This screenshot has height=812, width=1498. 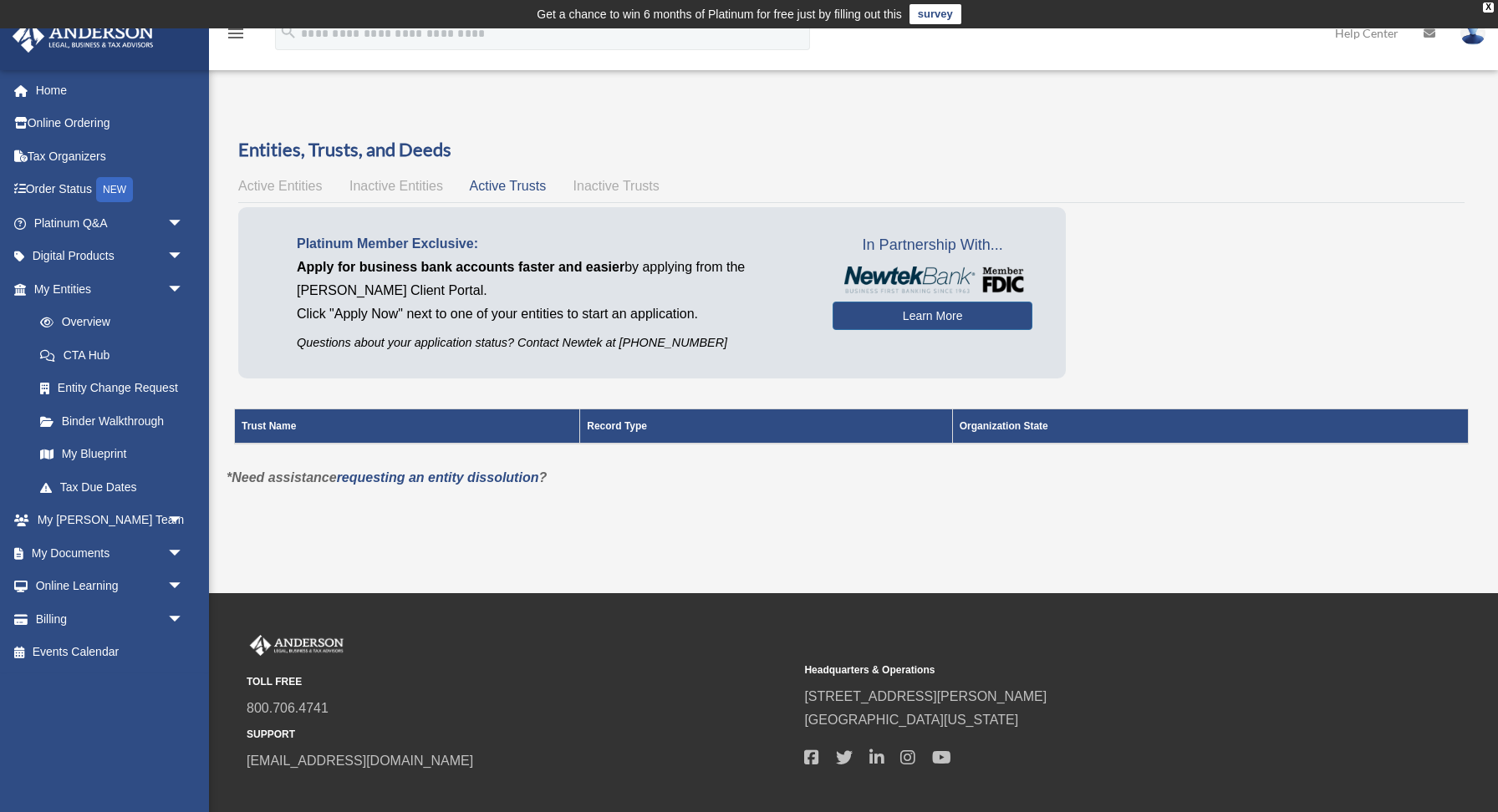 I want to click on a: Billingarrow_drop_down, so click(x=110, y=619).